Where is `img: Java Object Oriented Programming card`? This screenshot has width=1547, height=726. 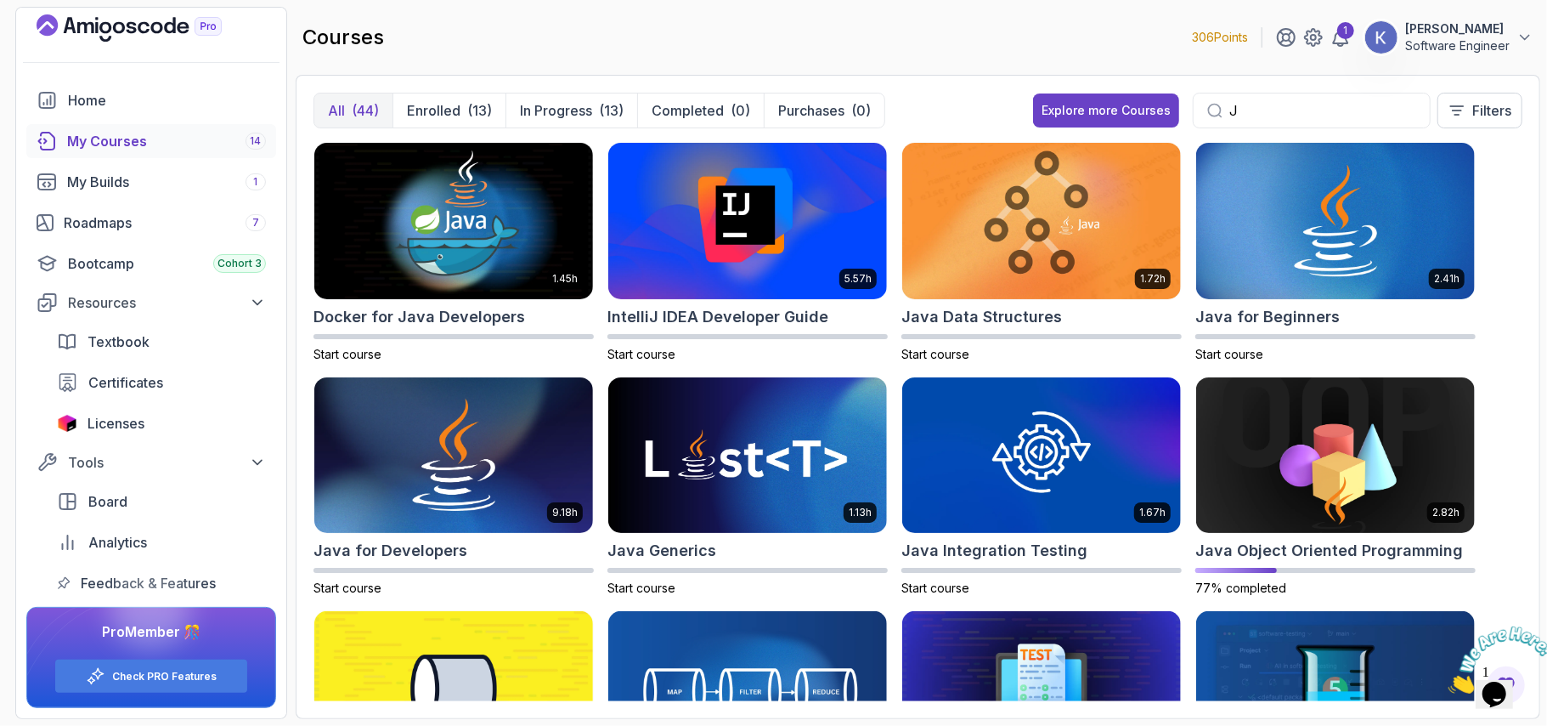
img: Java Object Oriented Programming card is located at coordinates (1336, 455).